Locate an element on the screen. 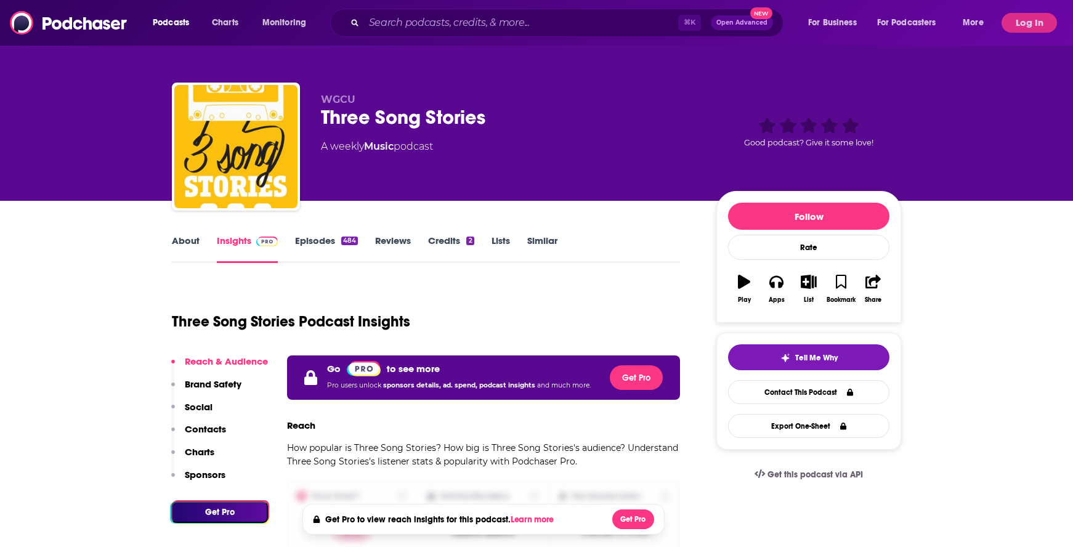  div: Good podcast? Give it some love! is located at coordinates (809, 132).